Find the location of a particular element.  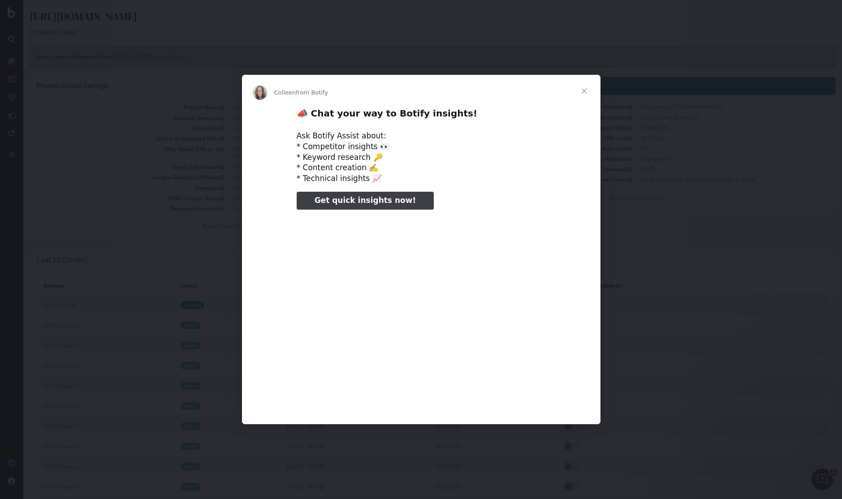

td: 30 URLs / s is located at coordinates (709, 138).